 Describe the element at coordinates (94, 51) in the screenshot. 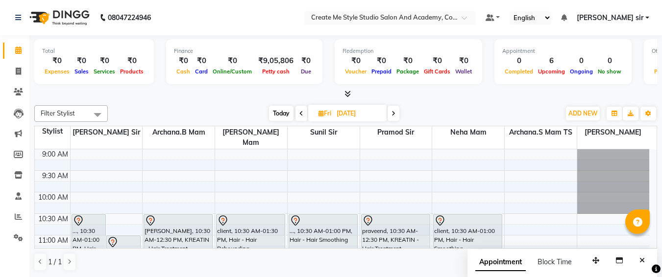

I see `div: Total` at that location.